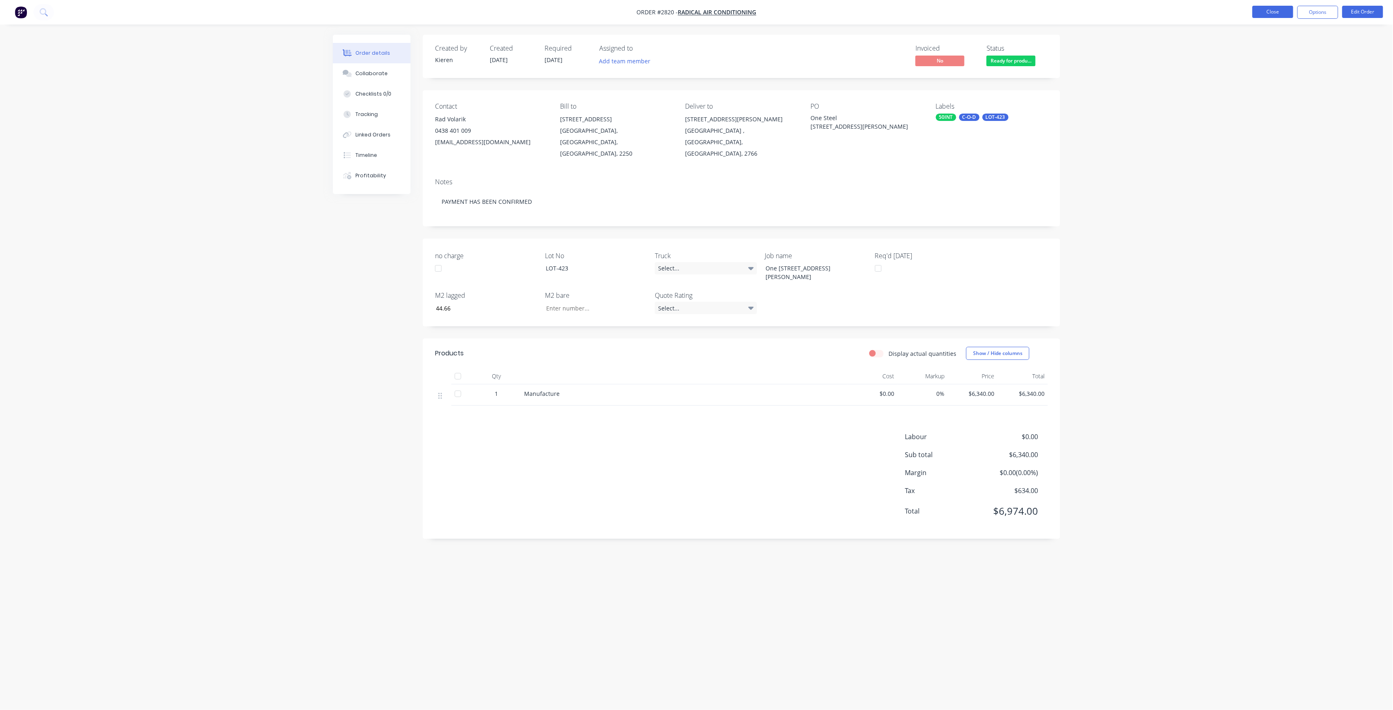 The height and width of the screenshot is (710, 1393). I want to click on label: no charge, so click(486, 256).